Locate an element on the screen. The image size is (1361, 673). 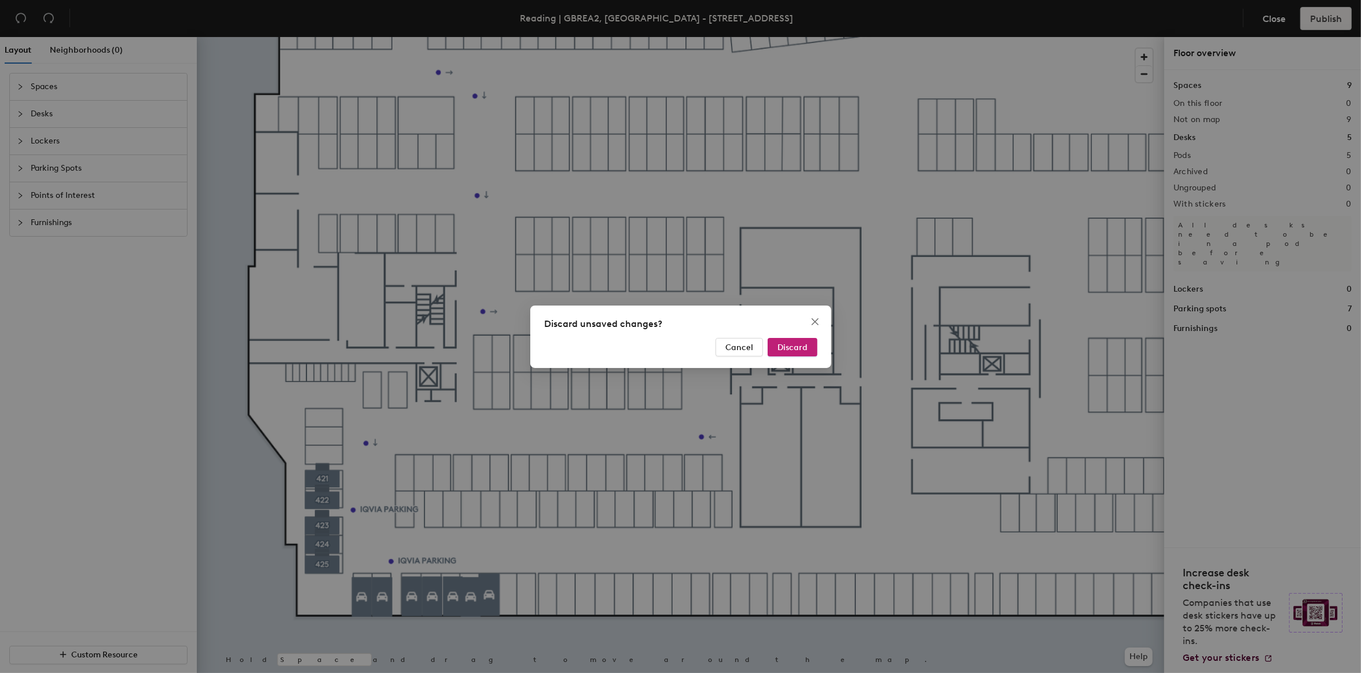
span: Discard is located at coordinates (793, 347).